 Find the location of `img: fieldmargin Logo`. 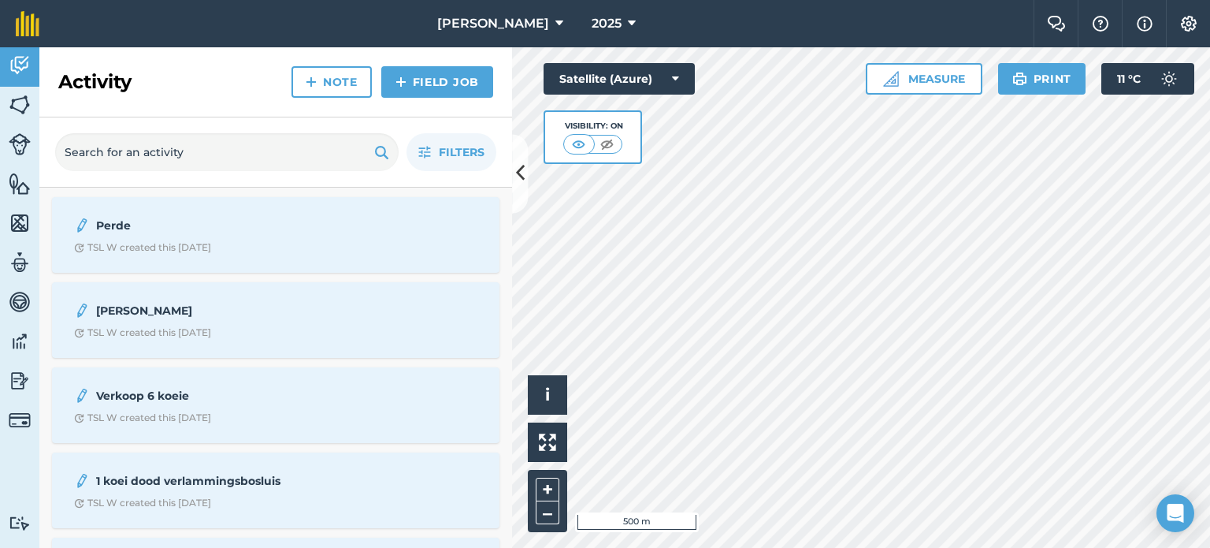

img: fieldmargin Logo is located at coordinates (28, 24).